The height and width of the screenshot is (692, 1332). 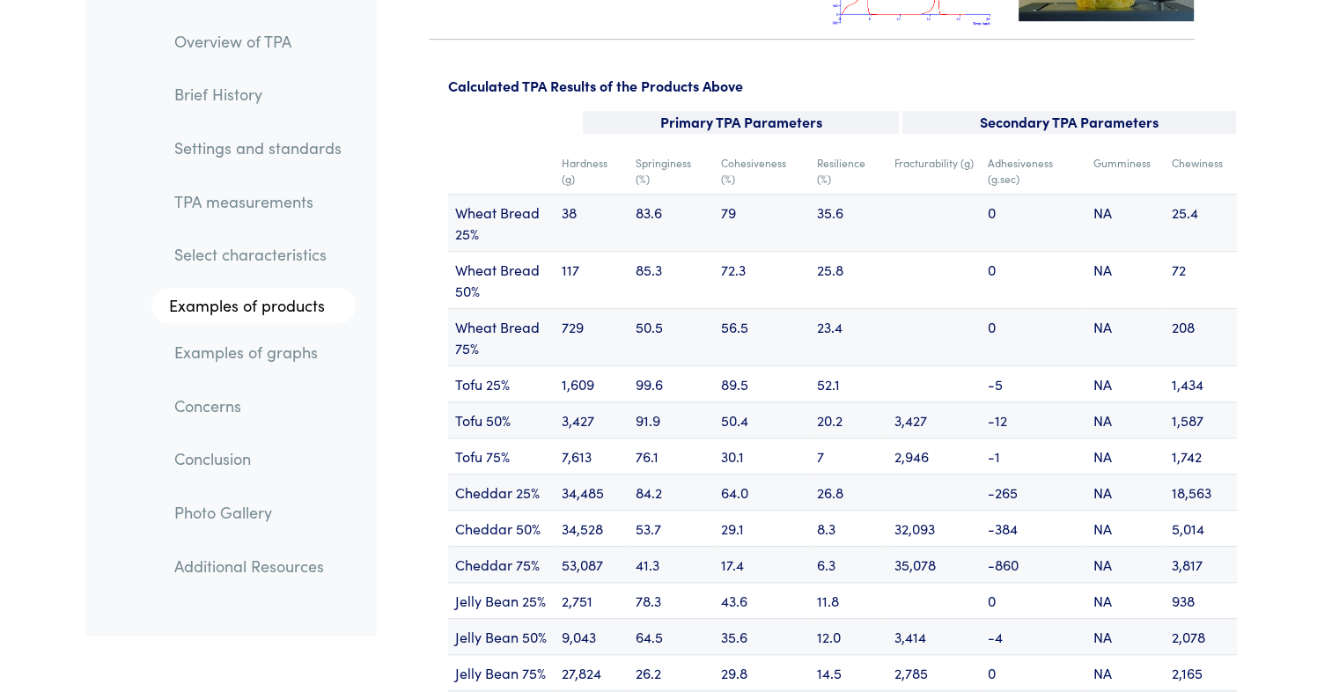 I want to click on td: 729, so click(x=592, y=336).